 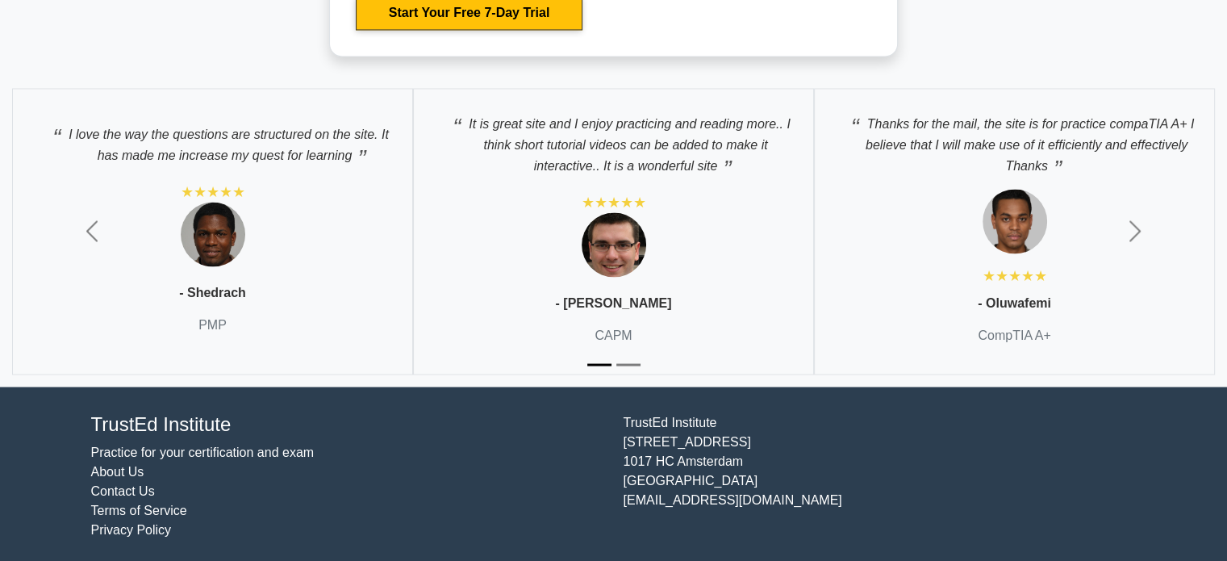 What do you see at coordinates (139, 509) in the screenshot?
I see `a: Terms of Service` at bounding box center [139, 509].